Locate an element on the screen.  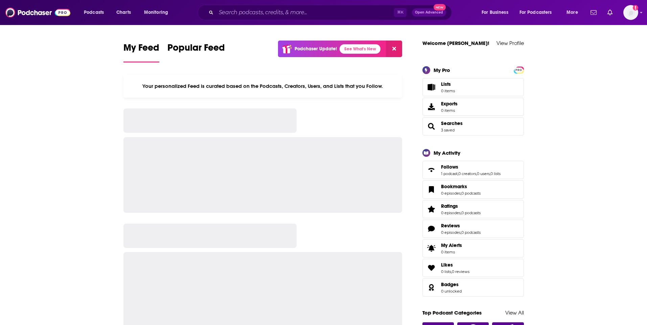
p: Podchaser Update! is located at coordinates (315, 49).